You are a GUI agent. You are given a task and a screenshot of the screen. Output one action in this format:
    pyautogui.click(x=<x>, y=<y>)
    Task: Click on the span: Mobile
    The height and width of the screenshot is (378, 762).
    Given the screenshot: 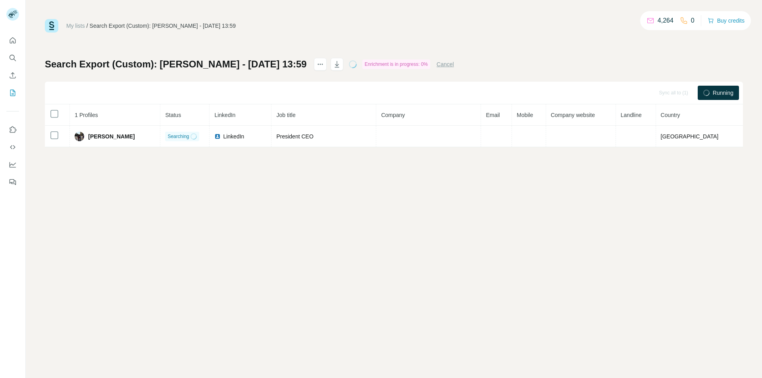 What is the action you would take?
    pyautogui.click(x=524, y=115)
    